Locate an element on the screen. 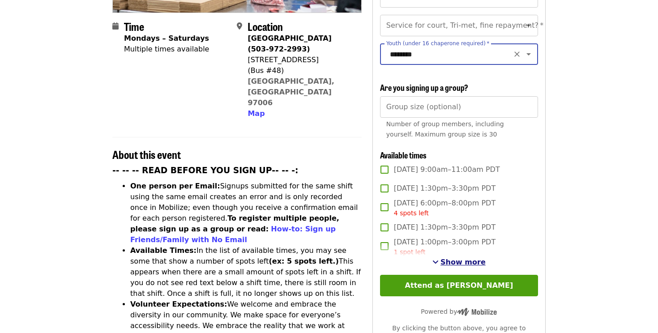 This screenshot has width=658, height=333. div: Multiple times available is located at coordinates (167, 49).